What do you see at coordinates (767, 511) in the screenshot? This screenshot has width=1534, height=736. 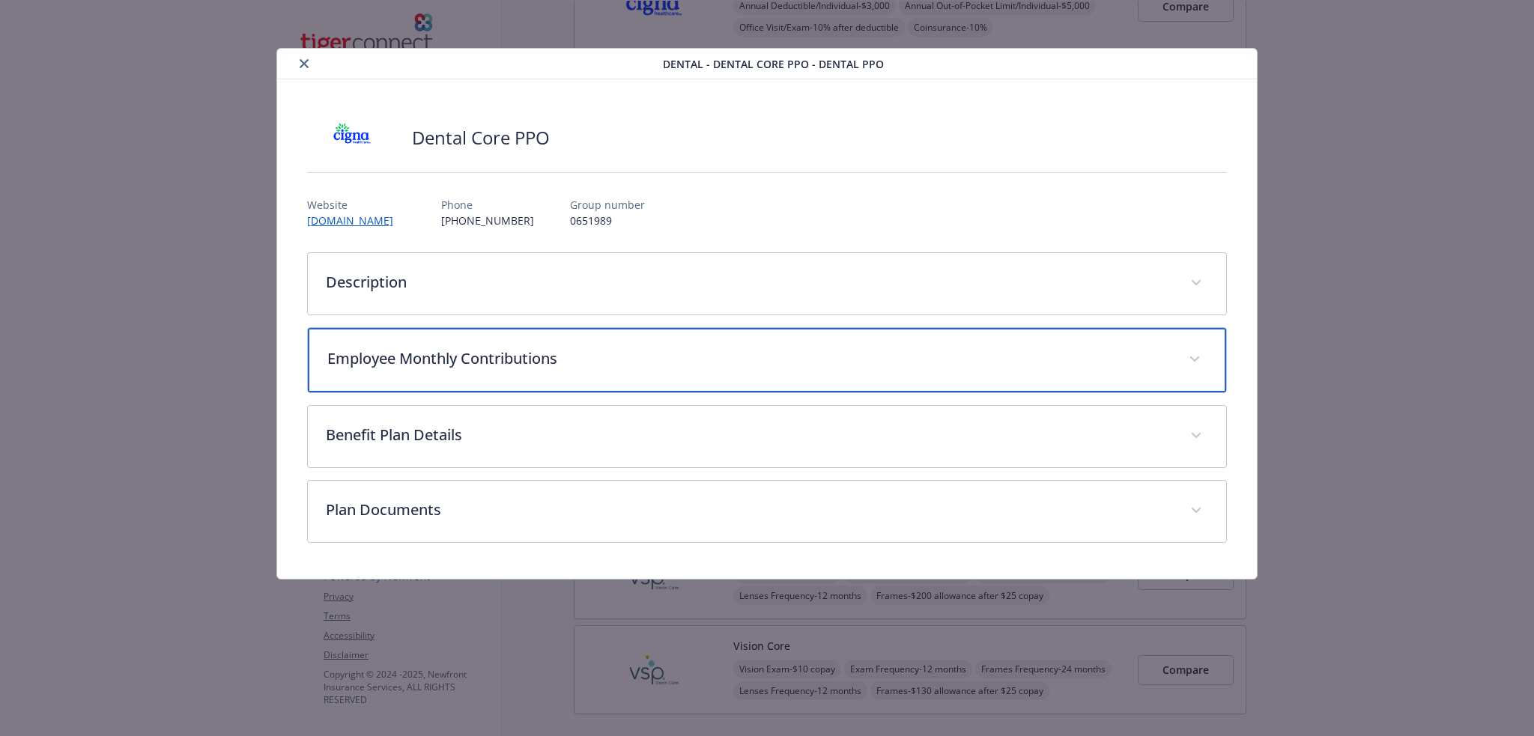 I see `div: Plan Documents` at bounding box center [767, 511].